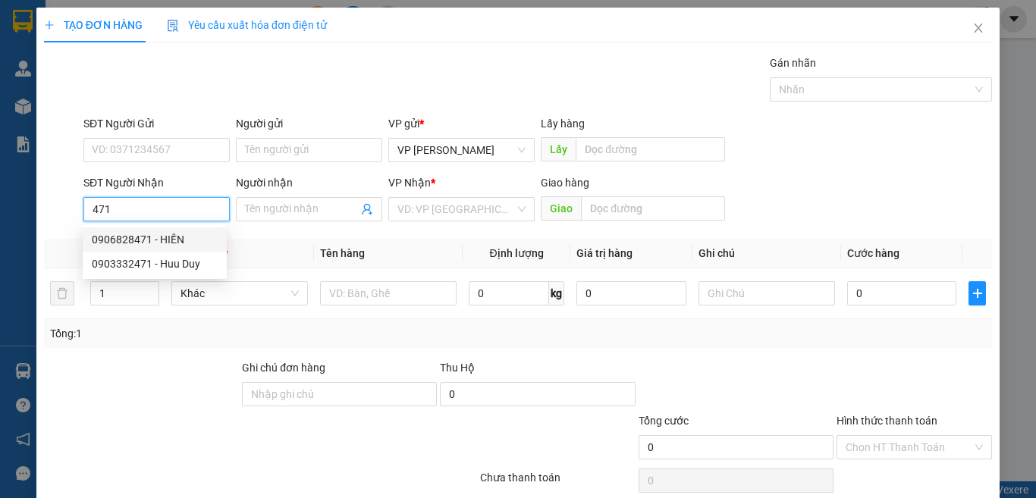 The height and width of the screenshot is (498, 1036). Describe the element at coordinates (156, 124) in the screenshot. I see `div: SĐT Người Gửi` at that location.